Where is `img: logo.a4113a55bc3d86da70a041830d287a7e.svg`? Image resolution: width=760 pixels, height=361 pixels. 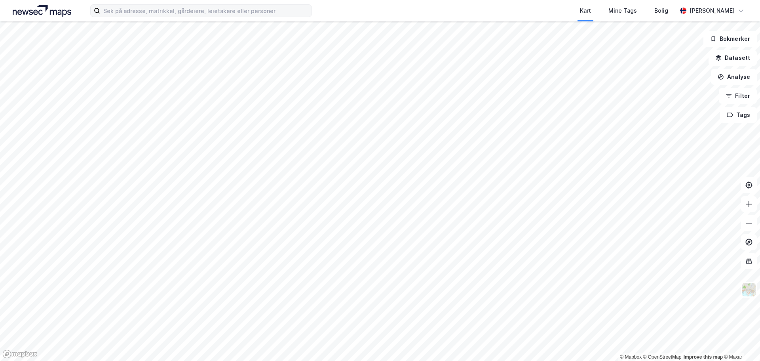
img: logo.a4113a55bc3d86da70a041830d287a7e.svg is located at coordinates (42, 11).